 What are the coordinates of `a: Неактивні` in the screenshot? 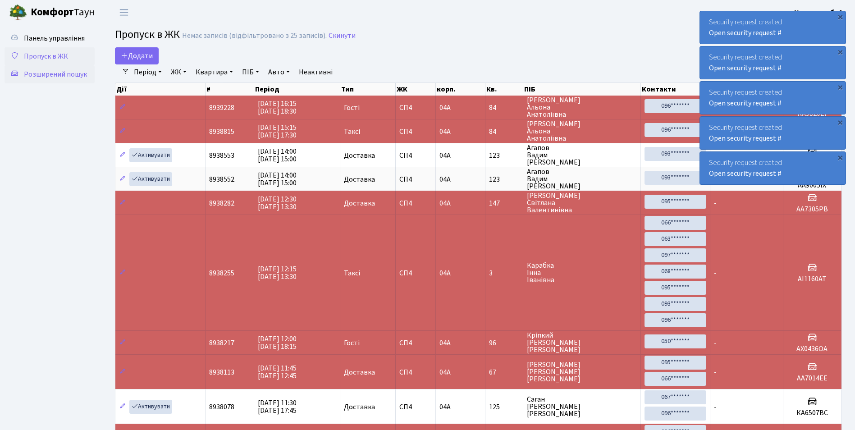 It's located at (316, 72).